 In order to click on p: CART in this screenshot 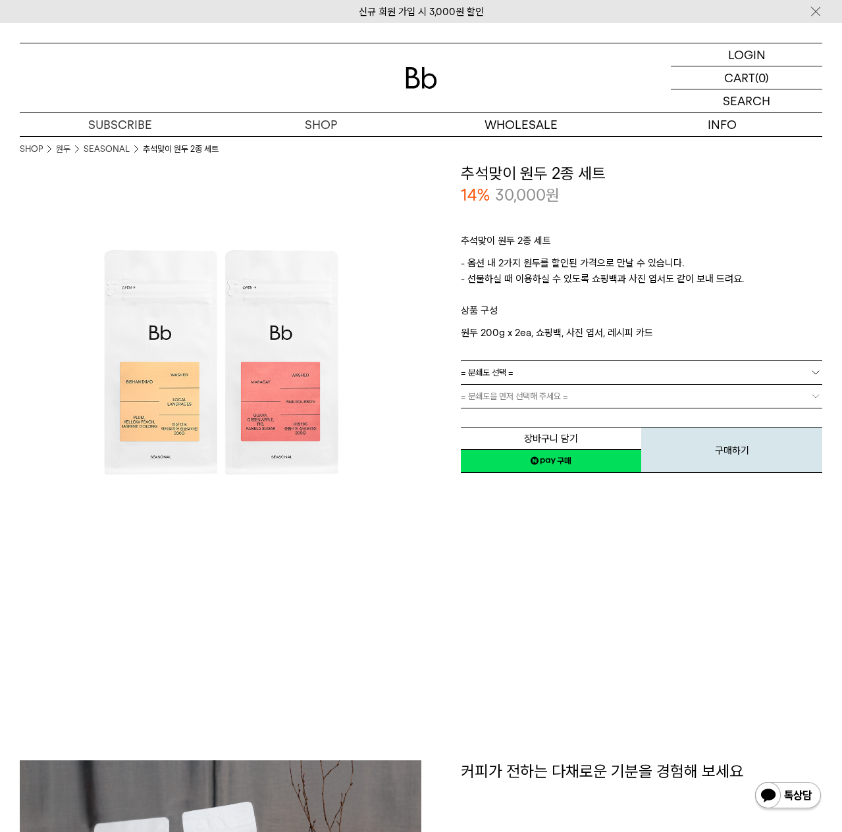, I will do `click(739, 78)`.